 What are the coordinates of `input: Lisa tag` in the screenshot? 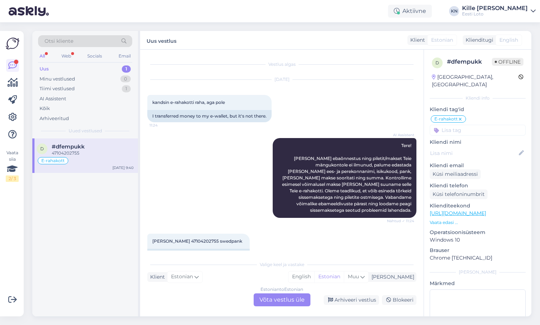 It's located at (477, 130).